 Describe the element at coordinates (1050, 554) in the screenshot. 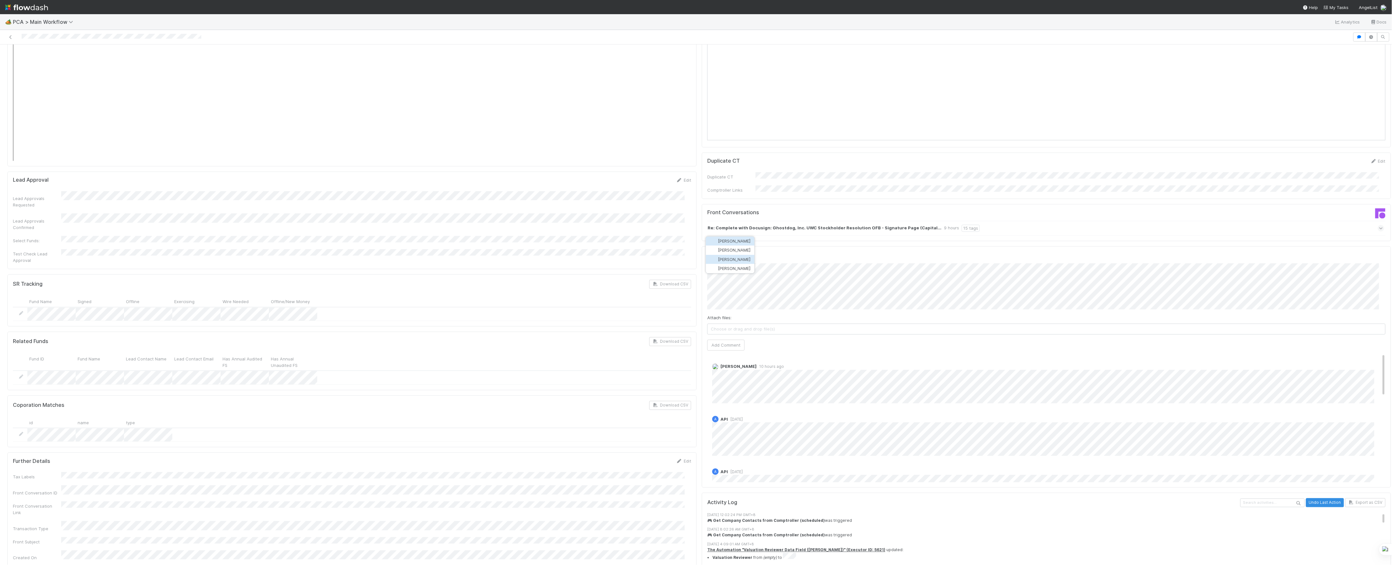

I see `div: updated:` at that location.